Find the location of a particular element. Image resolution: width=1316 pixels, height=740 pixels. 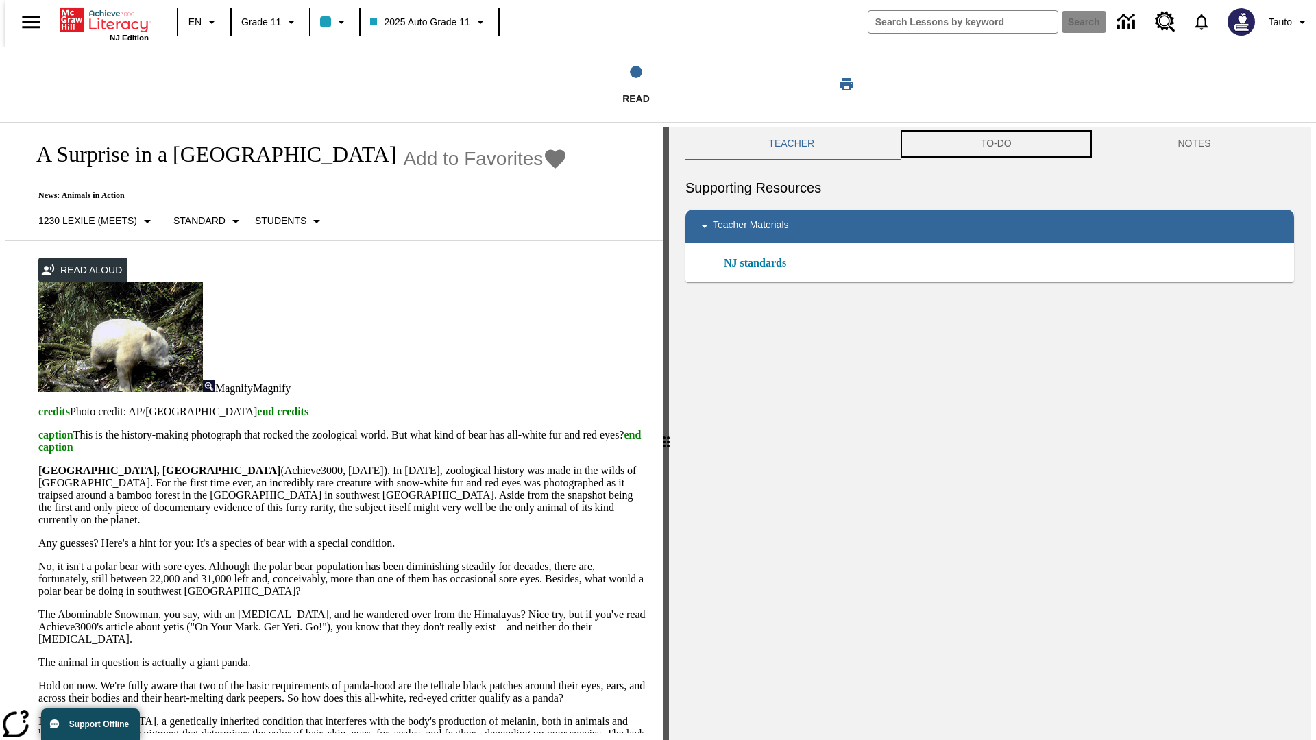

p: This is the history-making photograph that rocked the zoological world. But what kind of bear has... is located at coordinates (343, 441).